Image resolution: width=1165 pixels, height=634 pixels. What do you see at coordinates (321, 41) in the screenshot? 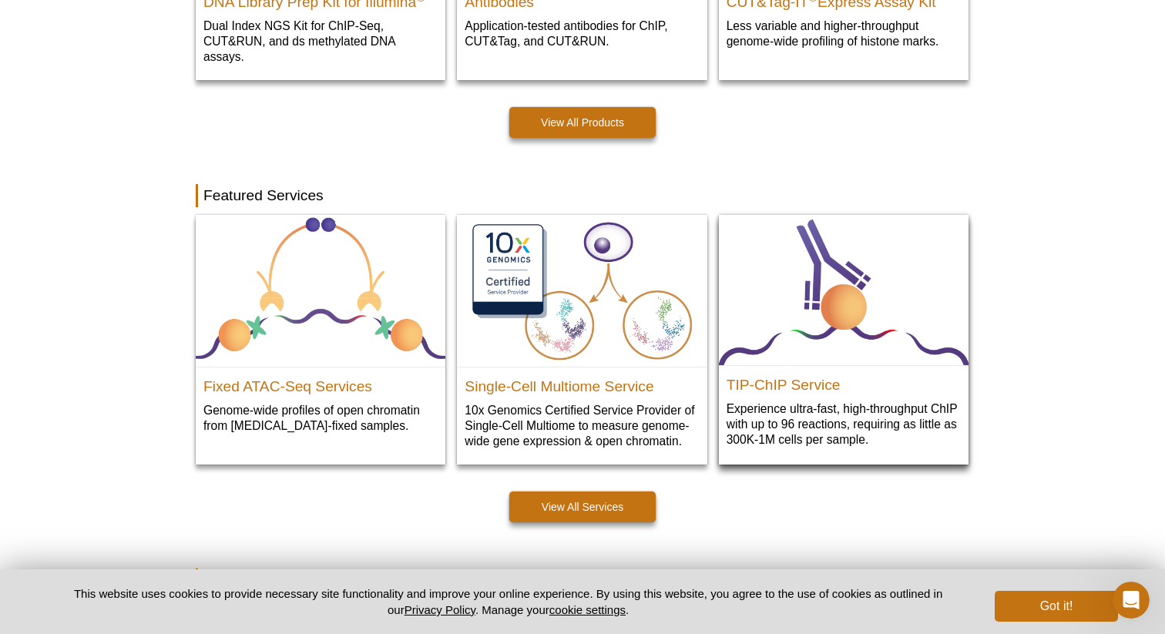
I see `p: Dual Index NGS Kit for ChIP-Seq, CUT&RUN, and ds methylated DNA assays.` at bounding box center [321, 41].